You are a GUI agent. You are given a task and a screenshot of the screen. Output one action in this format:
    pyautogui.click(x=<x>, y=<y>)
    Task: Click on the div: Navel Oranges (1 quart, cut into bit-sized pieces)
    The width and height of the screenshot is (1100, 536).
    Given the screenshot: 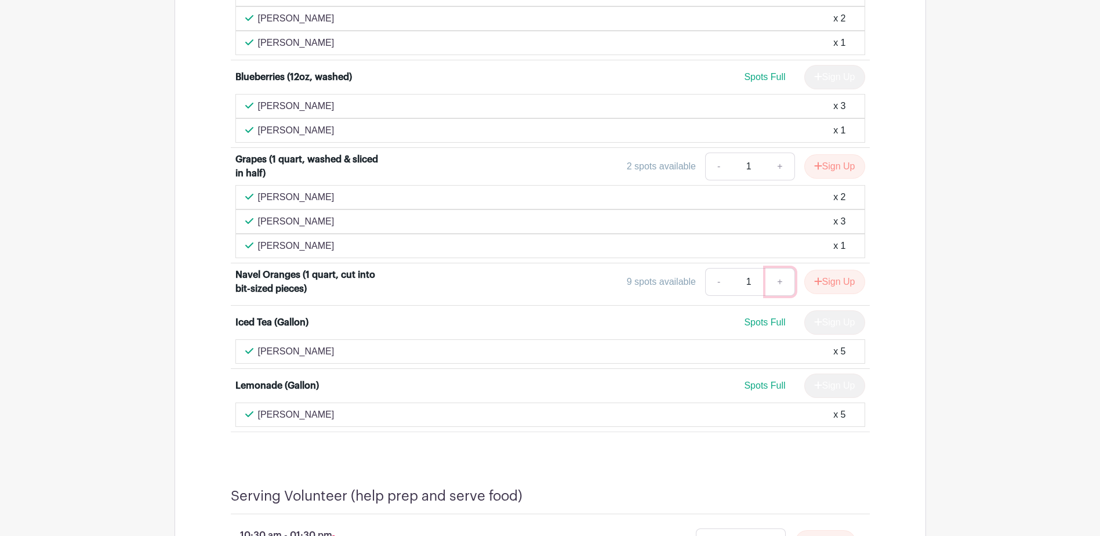 What is the action you would take?
    pyautogui.click(x=307, y=282)
    